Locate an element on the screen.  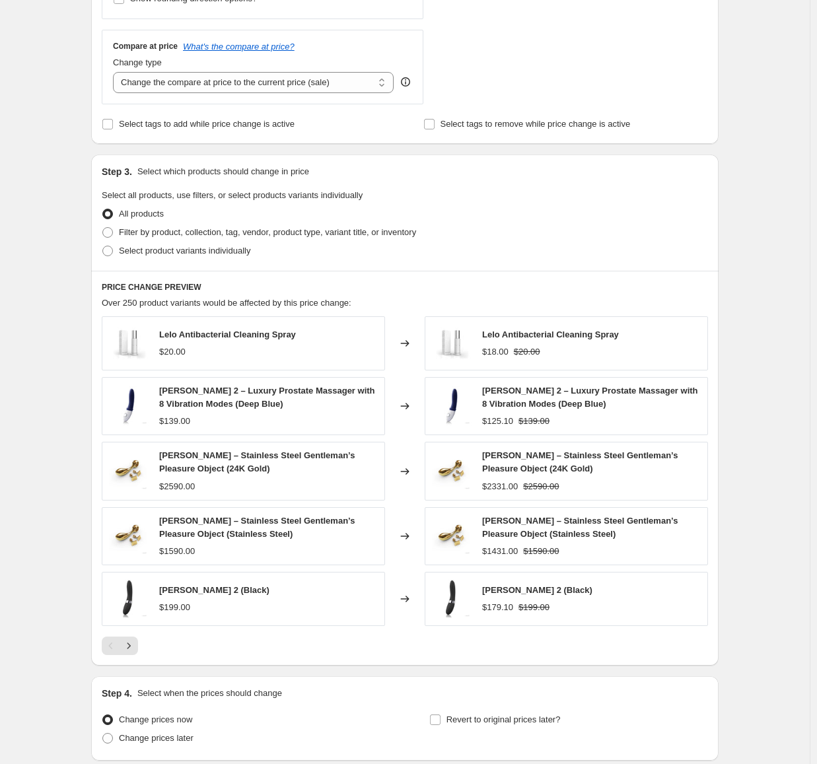
div: $1431.00 is located at coordinates (500, 552).